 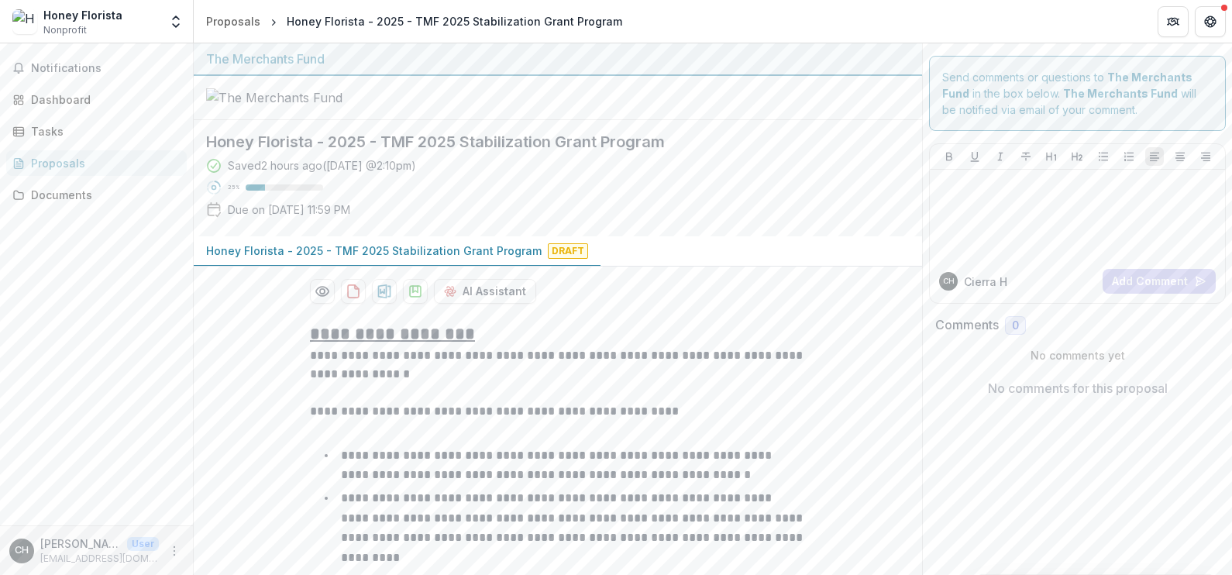 I want to click on a: Dashboard, so click(x=96, y=99).